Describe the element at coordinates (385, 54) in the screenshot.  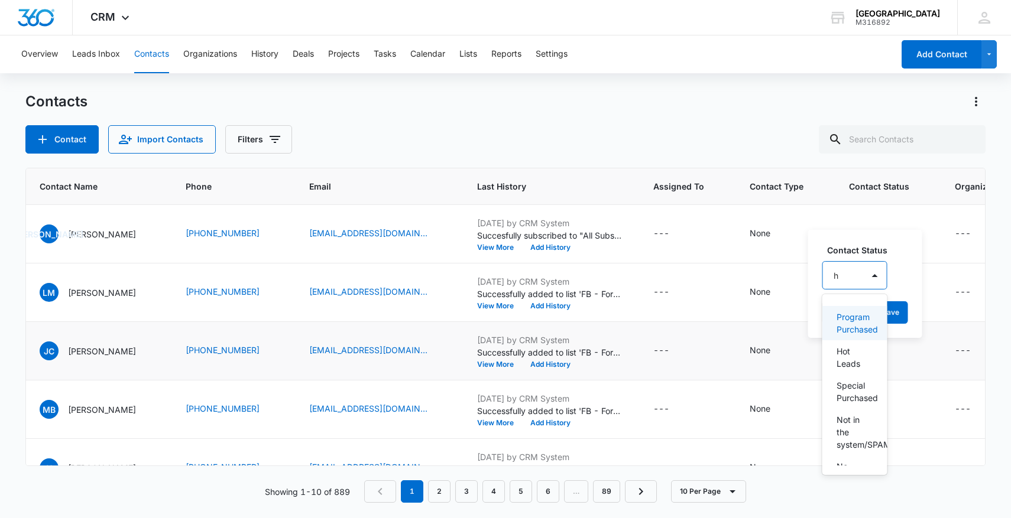
I see `button: Tasks` at that location.